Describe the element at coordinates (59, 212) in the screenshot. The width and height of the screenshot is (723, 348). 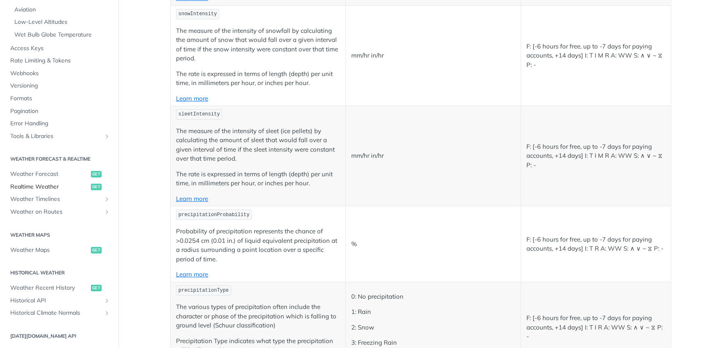
I see `a: Weather on RoutesShow subpages for Weather on Routes` at that location.